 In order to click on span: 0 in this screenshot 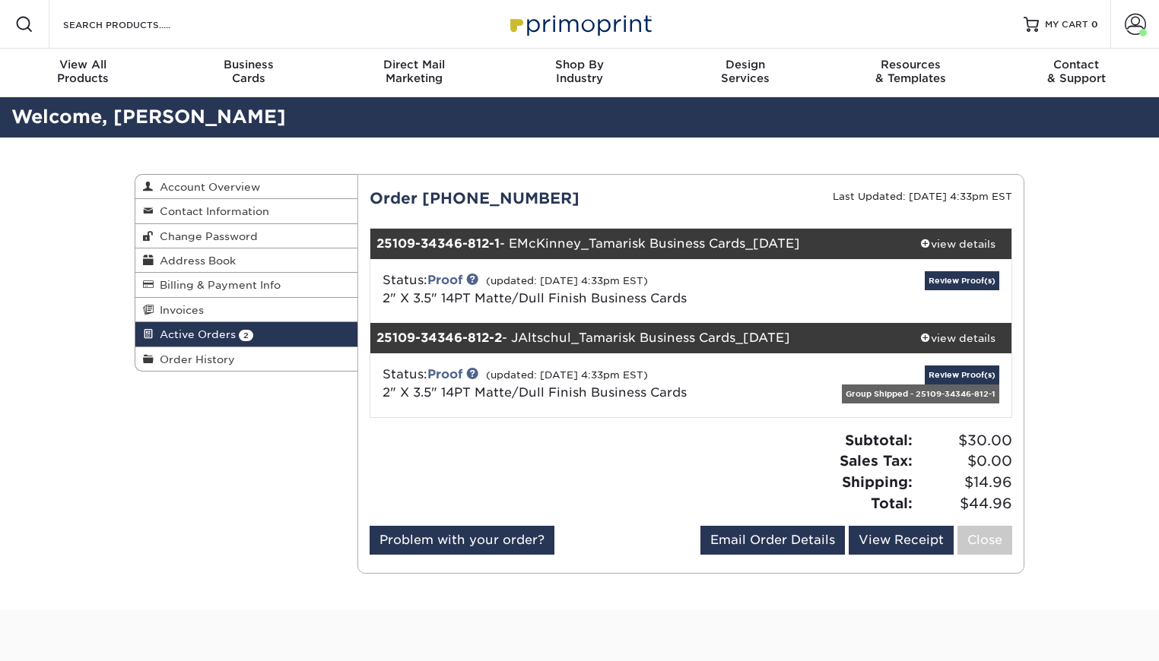, I will do `click(1094, 24)`.